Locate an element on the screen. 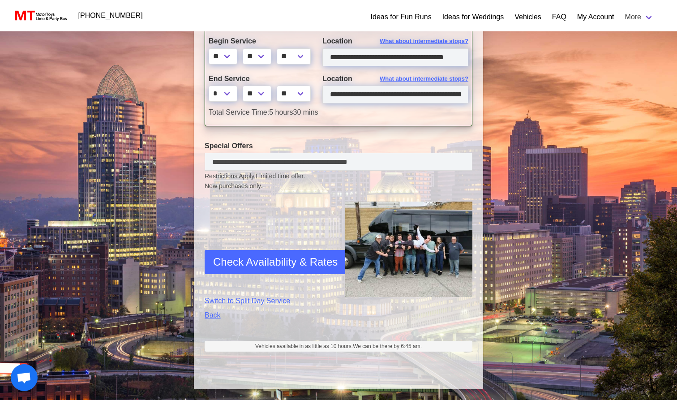 The width and height of the screenshot is (677, 400). img: Driver-held-by-customers-2.jpg is located at coordinates (409, 249).